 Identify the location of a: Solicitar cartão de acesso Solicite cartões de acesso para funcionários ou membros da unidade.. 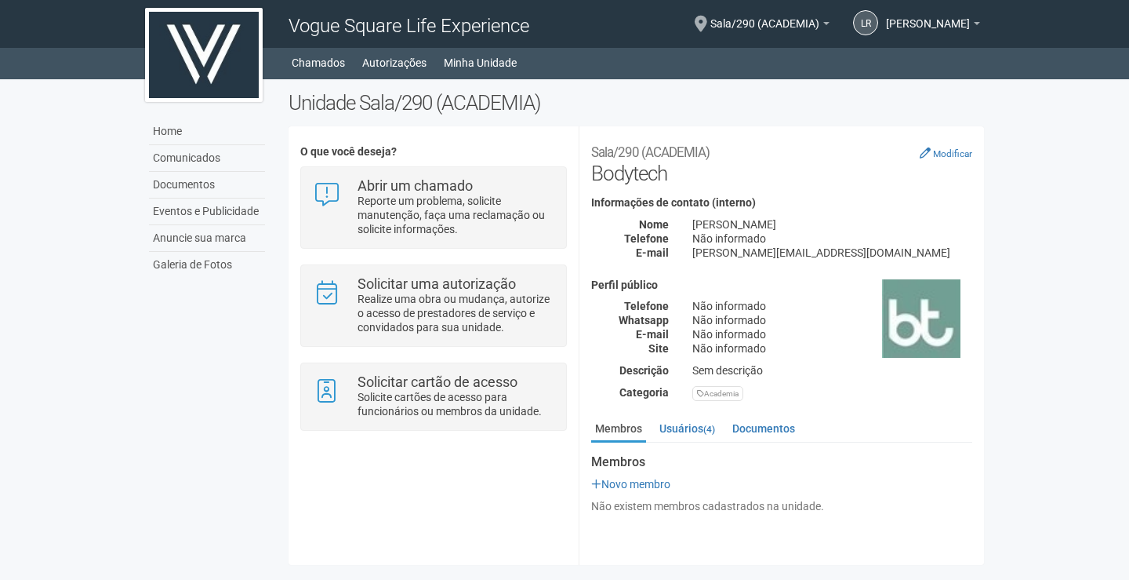
(433, 396).